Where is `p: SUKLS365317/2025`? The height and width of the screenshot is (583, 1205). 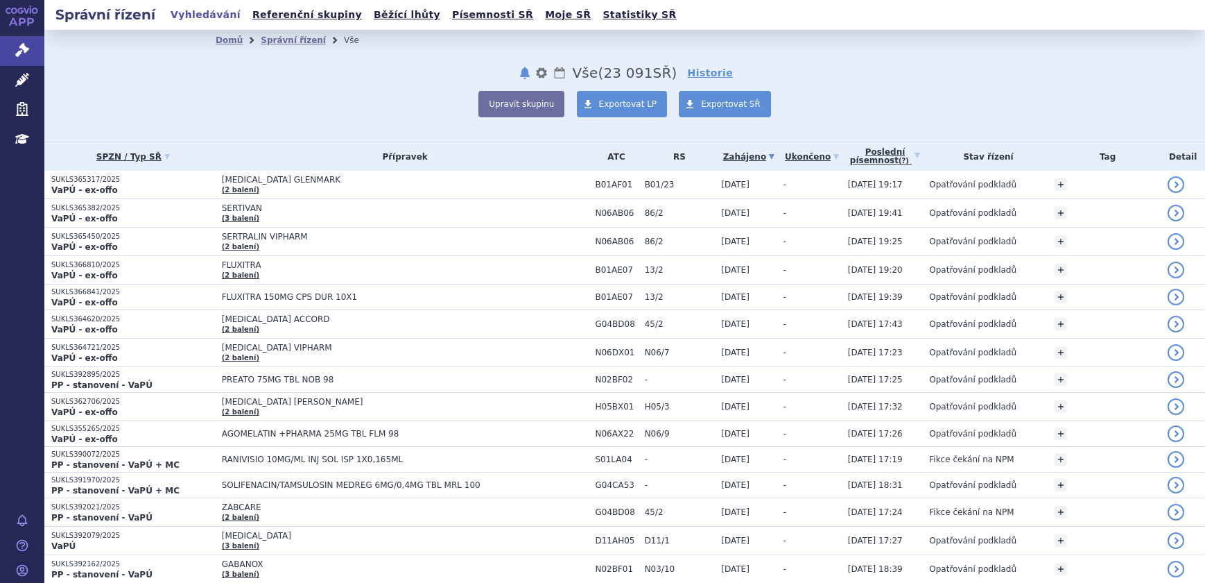
p: SUKLS365317/2025 is located at coordinates (133, 180).